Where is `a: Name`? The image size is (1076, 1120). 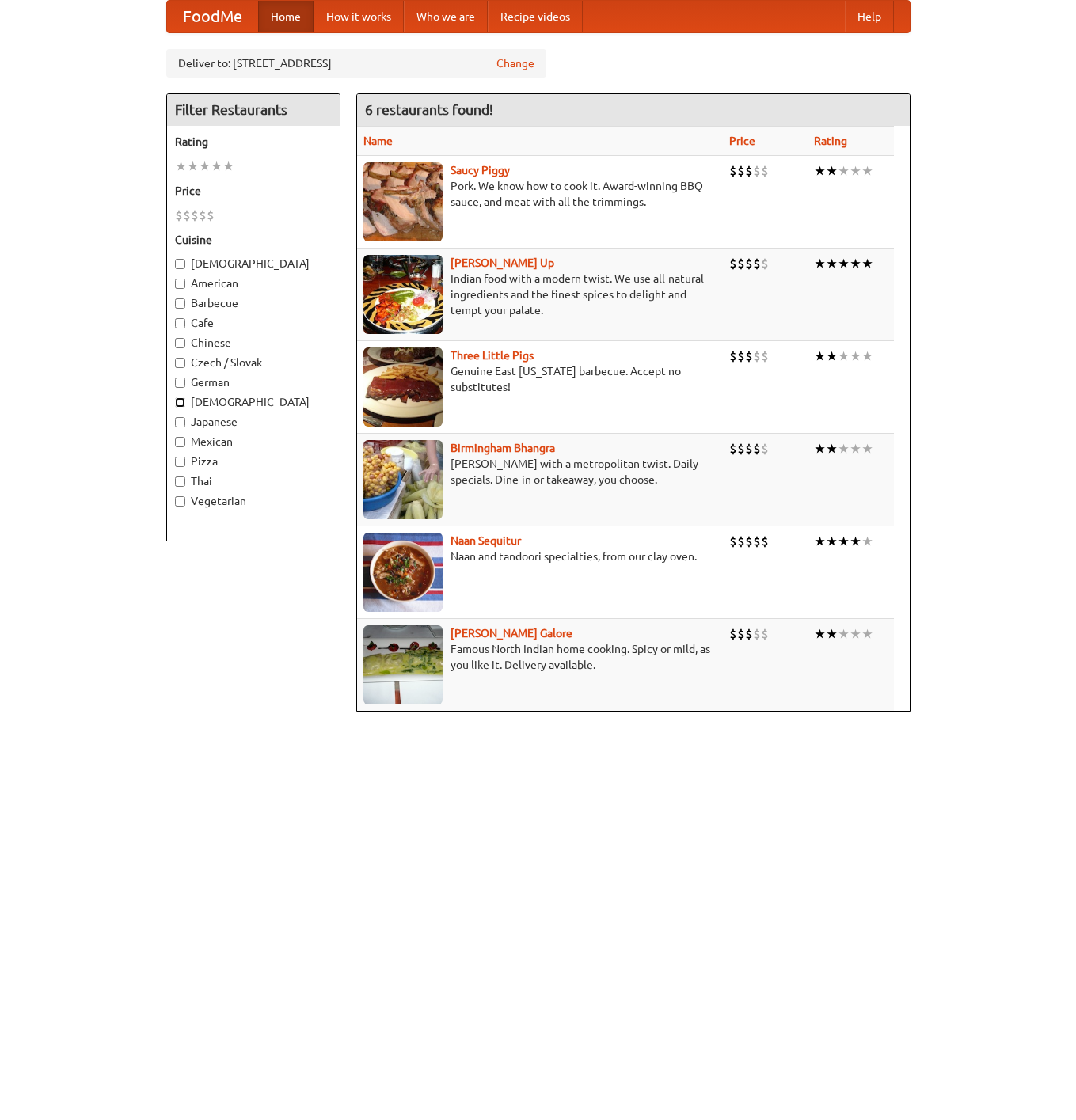 a: Name is located at coordinates (378, 141).